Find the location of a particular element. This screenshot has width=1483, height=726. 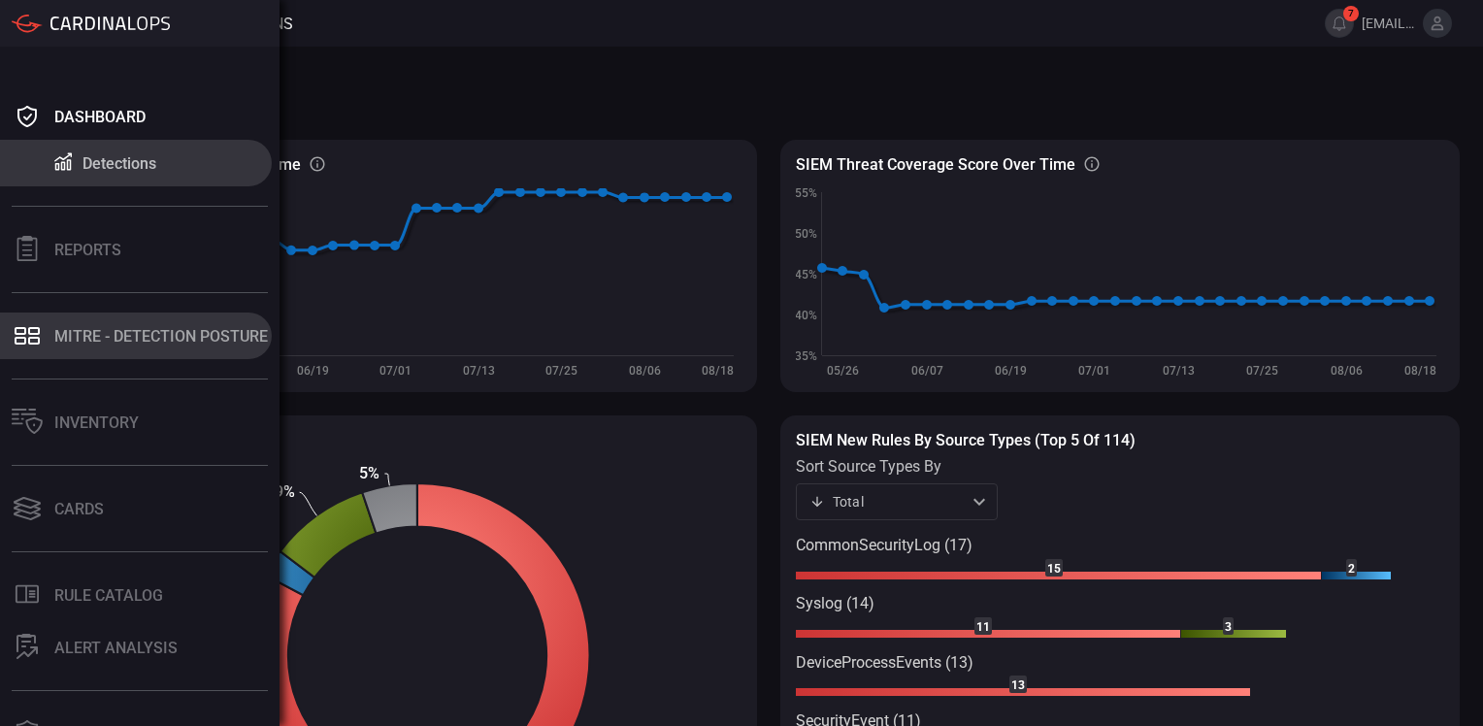

text: 06/07 is located at coordinates (927, 371).